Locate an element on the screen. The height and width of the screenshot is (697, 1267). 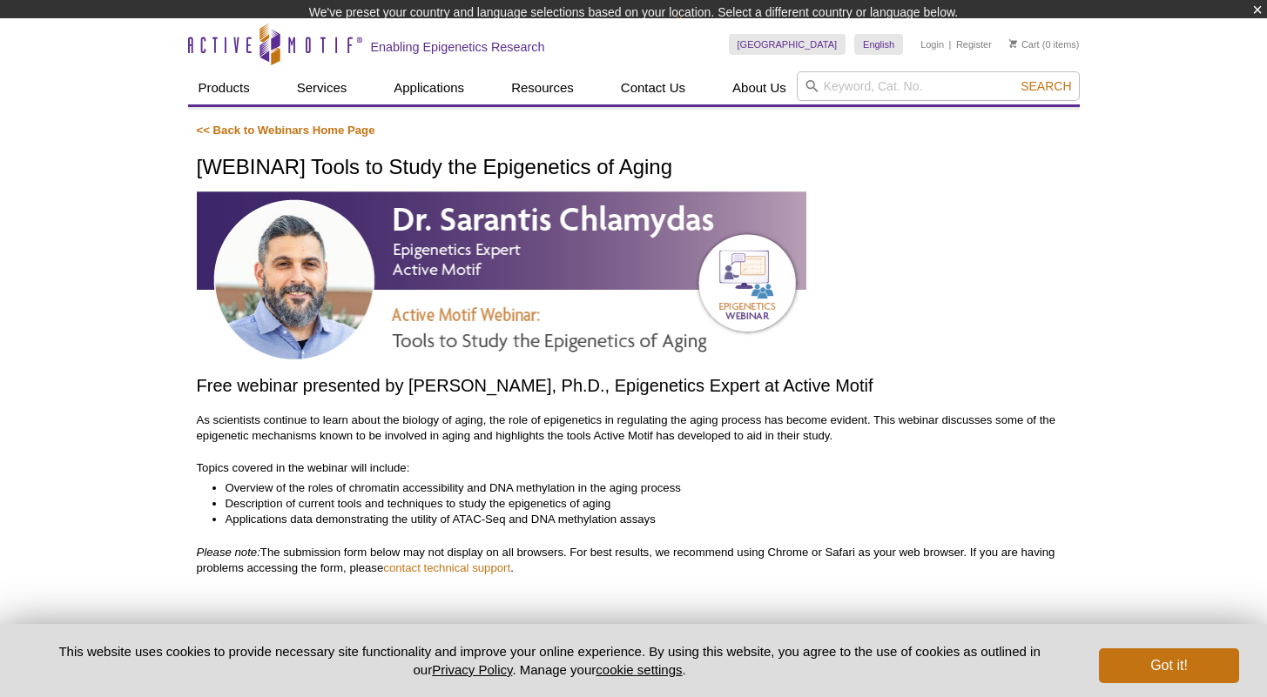
a: contact technical support is located at coordinates (447, 568).